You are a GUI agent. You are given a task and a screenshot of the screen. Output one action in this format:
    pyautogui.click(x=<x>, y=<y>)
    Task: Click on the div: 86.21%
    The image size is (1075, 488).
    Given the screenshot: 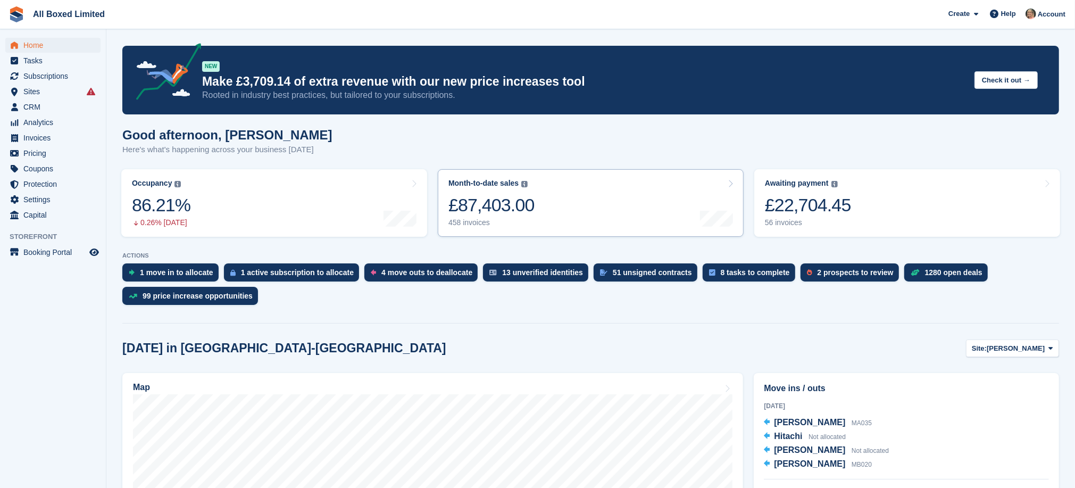 What is the action you would take?
    pyautogui.click(x=161, y=205)
    